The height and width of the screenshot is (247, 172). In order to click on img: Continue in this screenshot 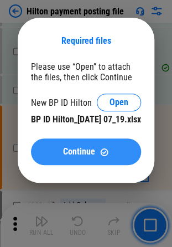, I will do `click(104, 152)`.